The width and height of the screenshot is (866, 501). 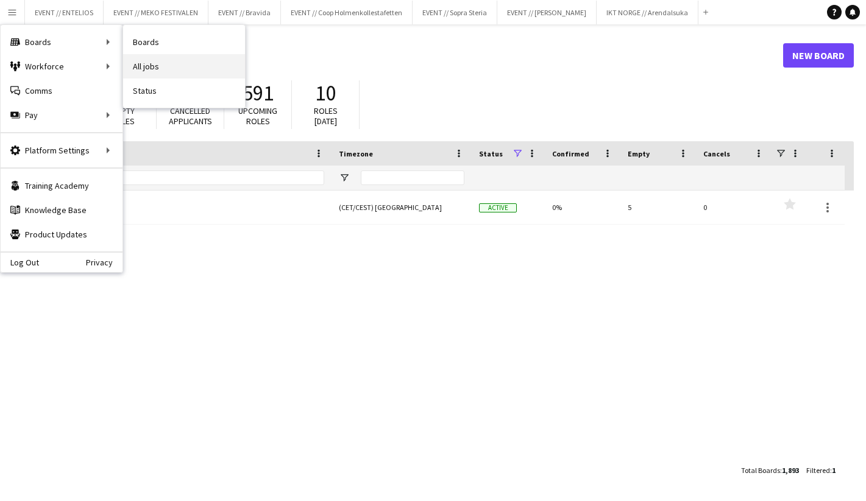 What do you see at coordinates (647, 12) in the screenshot?
I see `button: IKT NORGE // Arendalsuka` at bounding box center [647, 12].